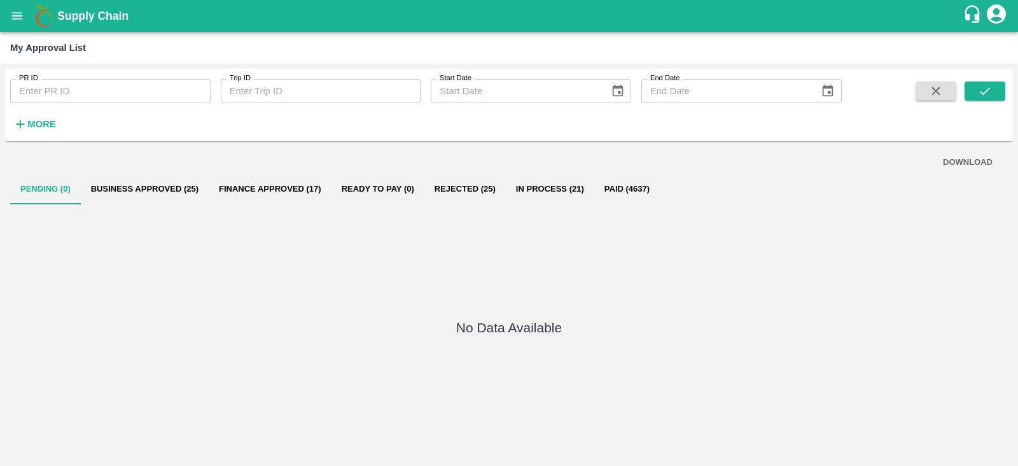 The image size is (1018, 466). Describe the element at coordinates (550, 189) in the screenshot. I see `button: In Process (21)` at that location.